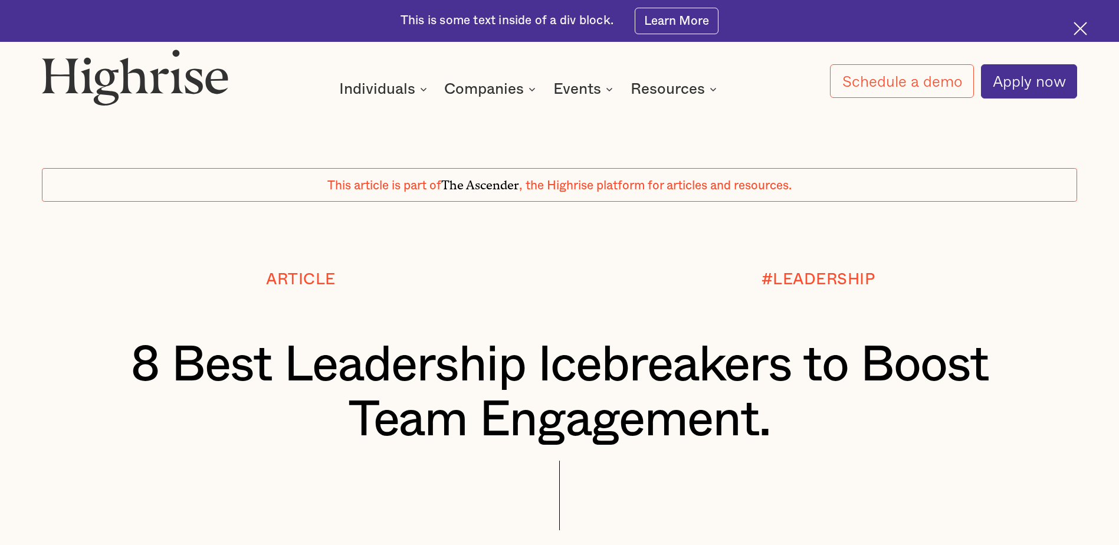 The width and height of the screenshot is (1119, 545). What do you see at coordinates (1029, 81) in the screenshot?
I see `a: Apply now` at bounding box center [1029, 81].